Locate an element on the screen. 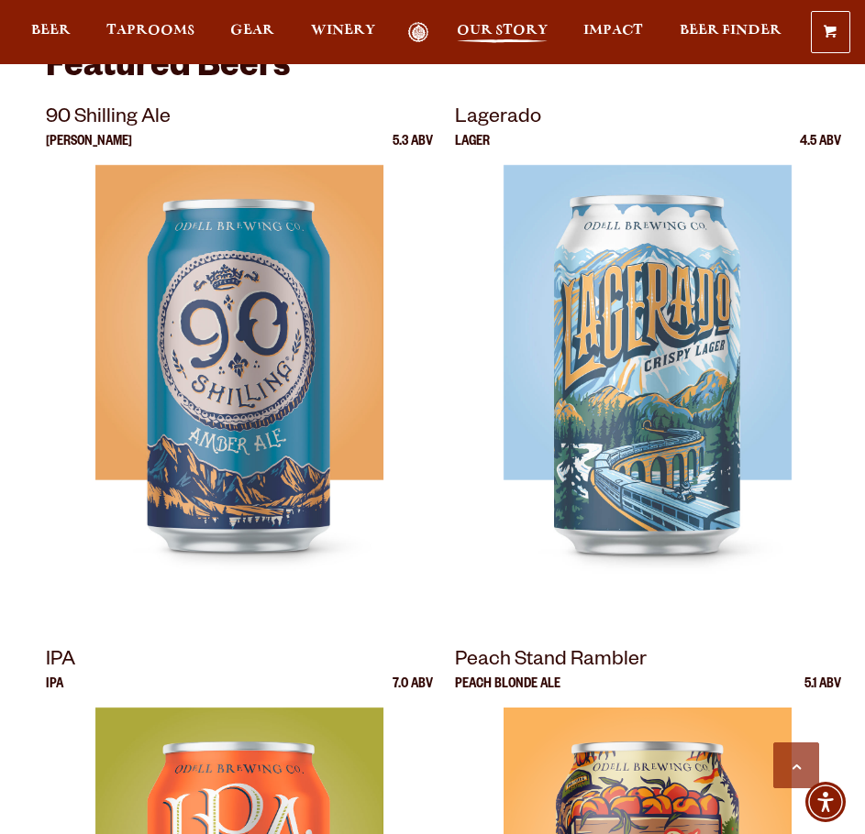  p: Peach Stand Rambler is located at coordinates (648, 662).